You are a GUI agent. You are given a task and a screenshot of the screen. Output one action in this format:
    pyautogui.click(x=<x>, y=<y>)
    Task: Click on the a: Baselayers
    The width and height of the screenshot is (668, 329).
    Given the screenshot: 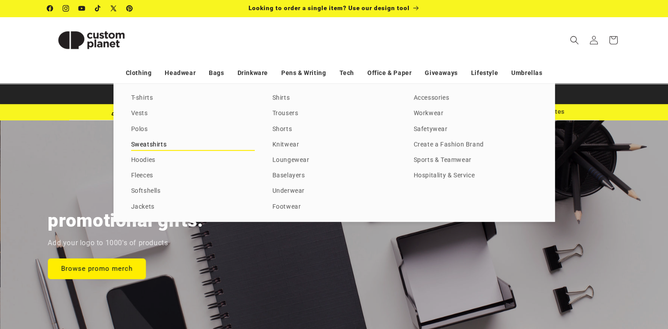 What is the action you would take?
    pyautogui.click(x=334, y=176)
    